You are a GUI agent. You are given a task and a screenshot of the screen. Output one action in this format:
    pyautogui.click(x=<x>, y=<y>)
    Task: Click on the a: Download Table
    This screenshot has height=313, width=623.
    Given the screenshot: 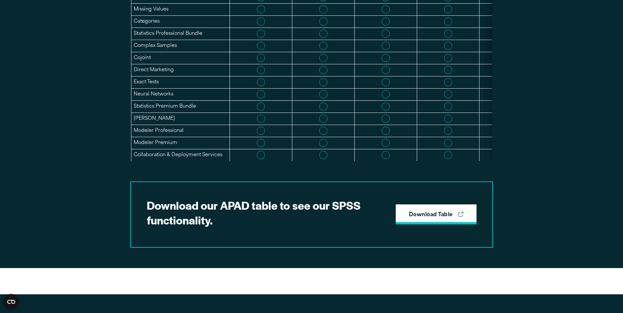 What is the action you would take?
    pyautogui.click(x=436, y=215)
    